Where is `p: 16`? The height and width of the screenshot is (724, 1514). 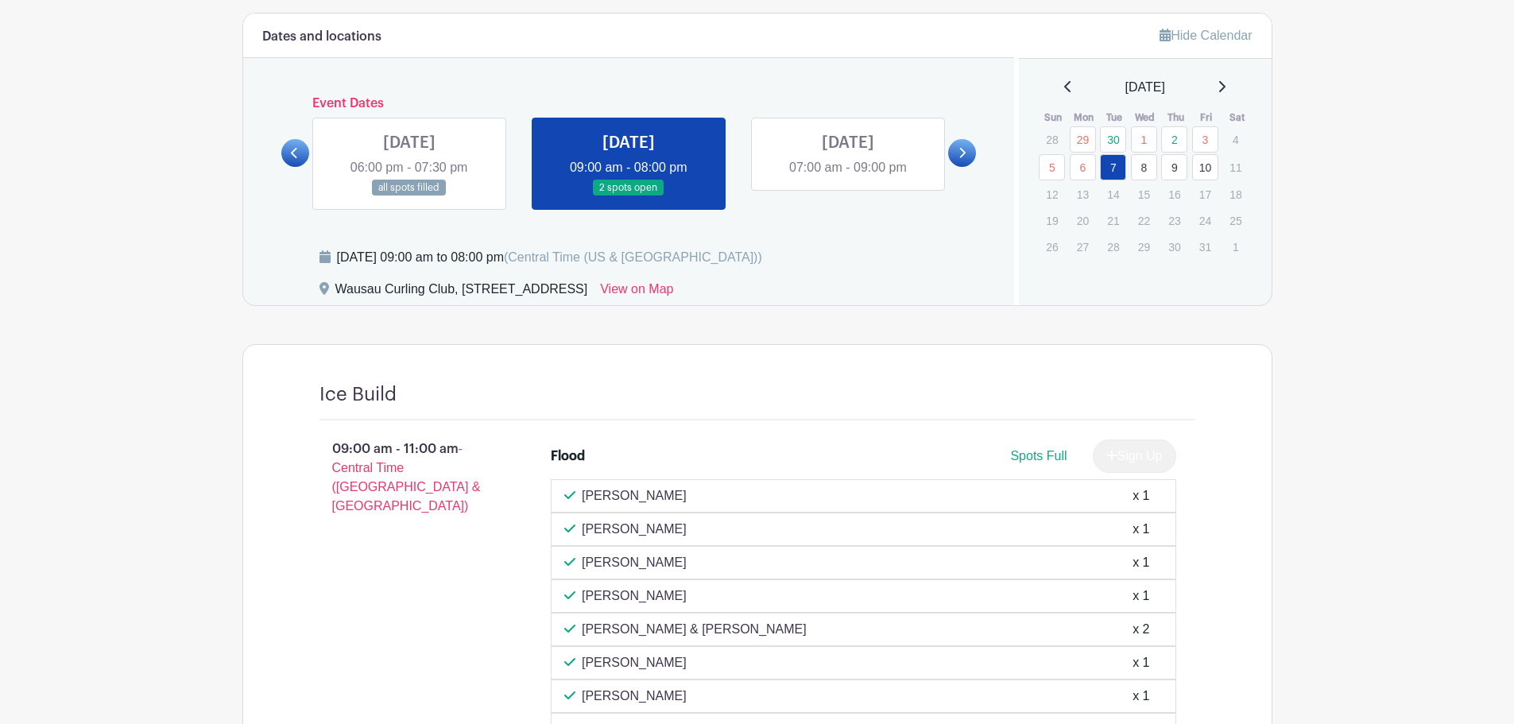
p: 16 is located at coordinates (1174, 194).